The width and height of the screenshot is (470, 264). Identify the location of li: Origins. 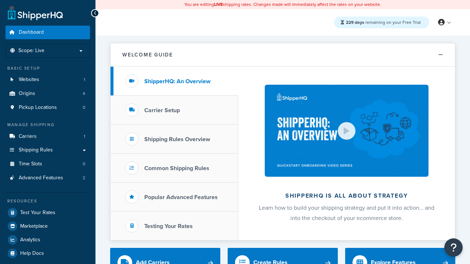
(48, 94).